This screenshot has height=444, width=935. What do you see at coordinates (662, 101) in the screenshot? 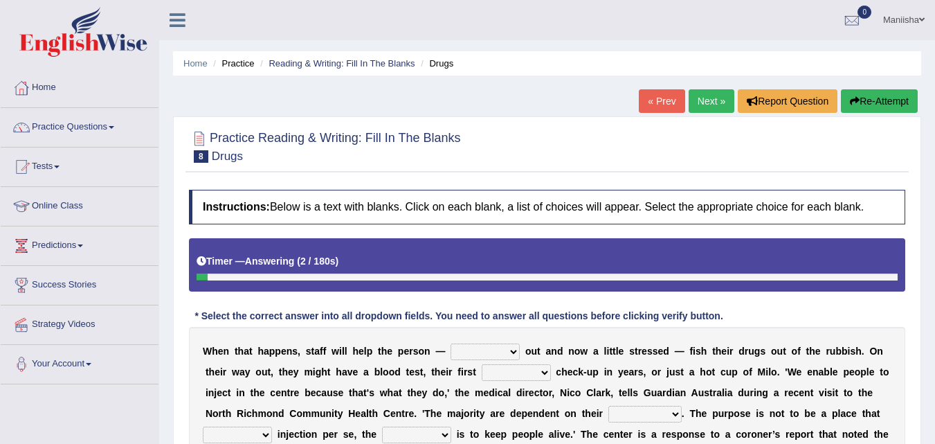
I see `a: « Prev` at bounding box center [662, 101].